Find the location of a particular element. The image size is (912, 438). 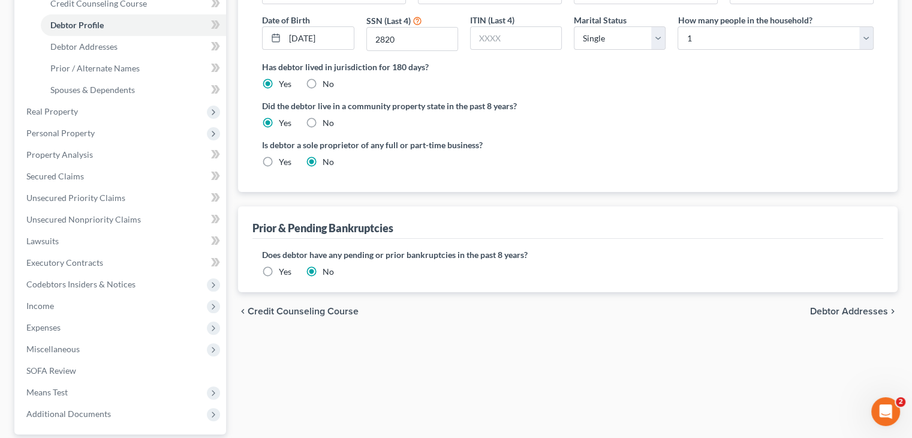

a: Debtor Addresses is located at coordinates (133, 47).